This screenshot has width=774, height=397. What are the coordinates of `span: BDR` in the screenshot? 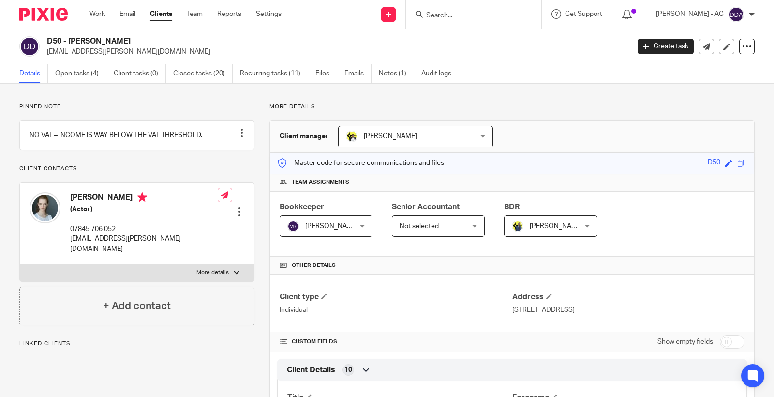 It's located at (512, 207).